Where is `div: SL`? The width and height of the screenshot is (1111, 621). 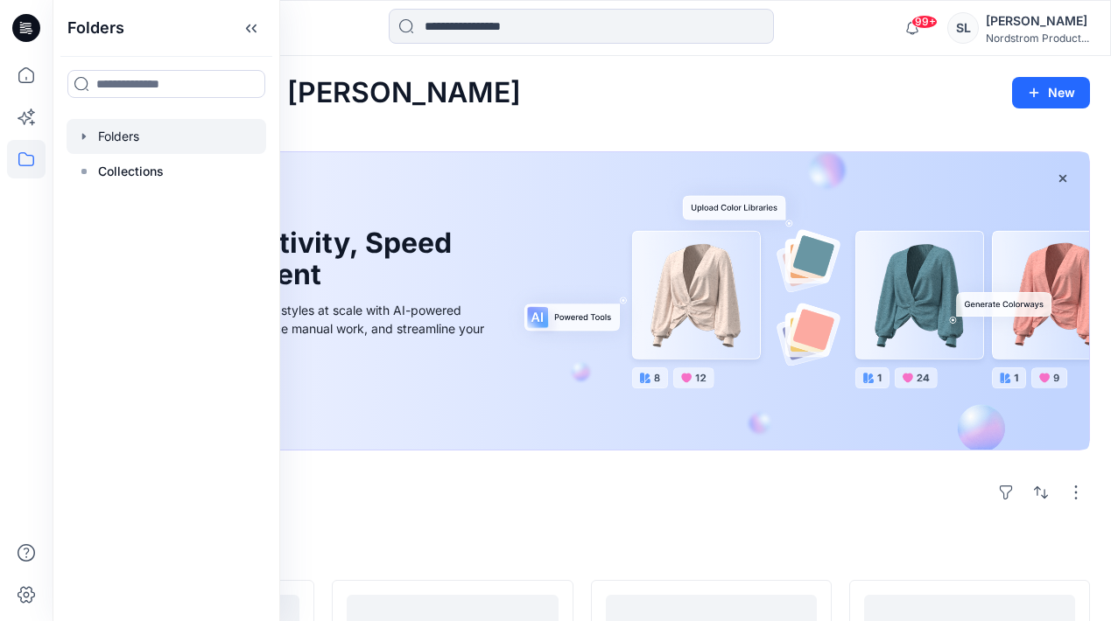
div: SL is located at coordinates (963, 28).